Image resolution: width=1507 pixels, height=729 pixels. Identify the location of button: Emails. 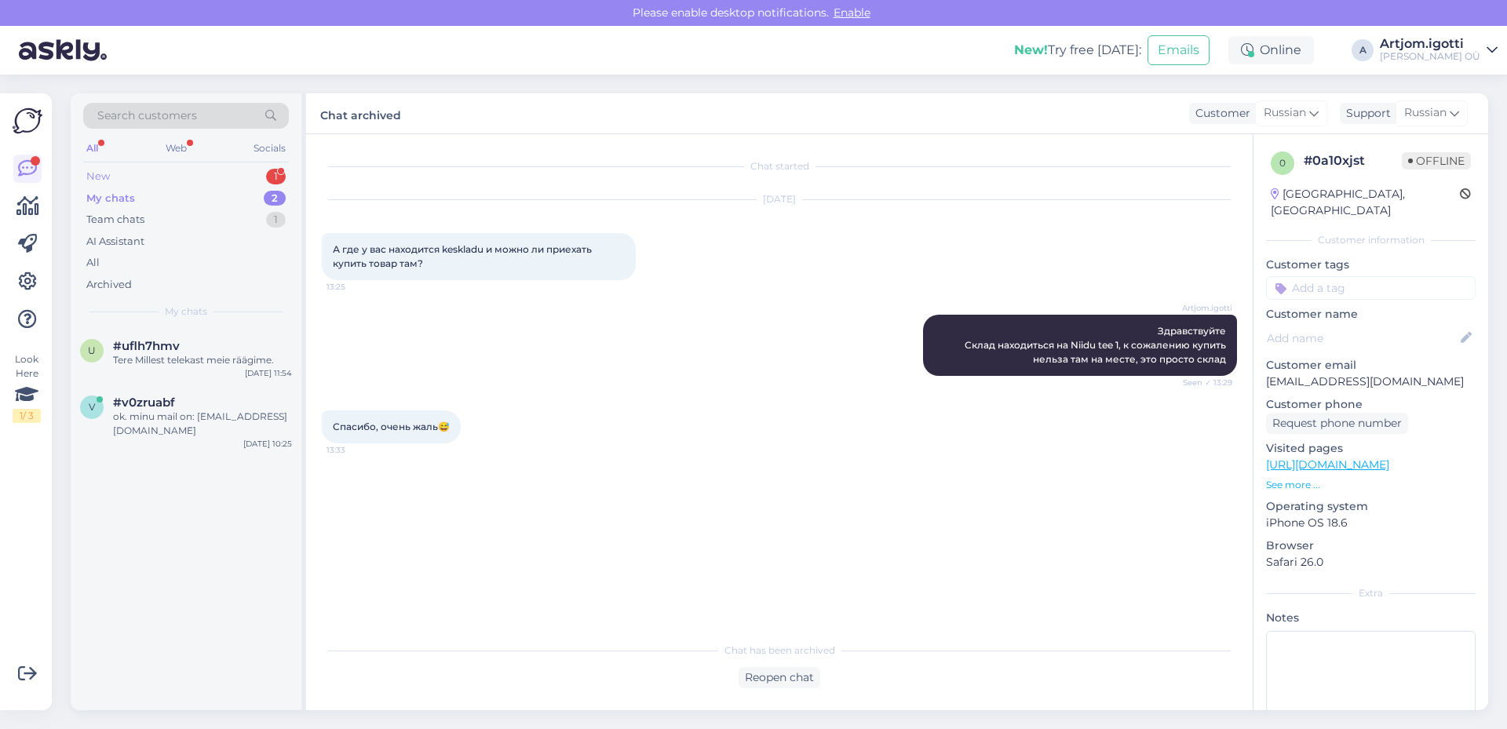
(1178, 50).